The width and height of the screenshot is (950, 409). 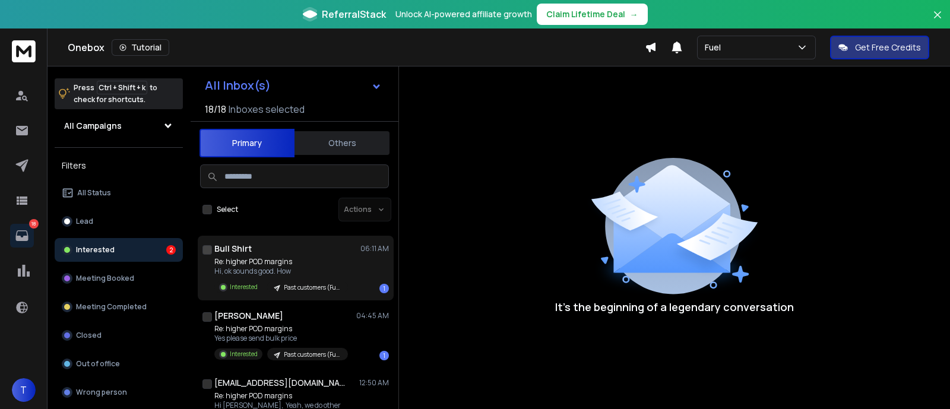 What do you see at coordinates (675, 307) in the screenshot?
I see `p: It’s the beginning of a legendary conversation` at bounding box center [675, 307].